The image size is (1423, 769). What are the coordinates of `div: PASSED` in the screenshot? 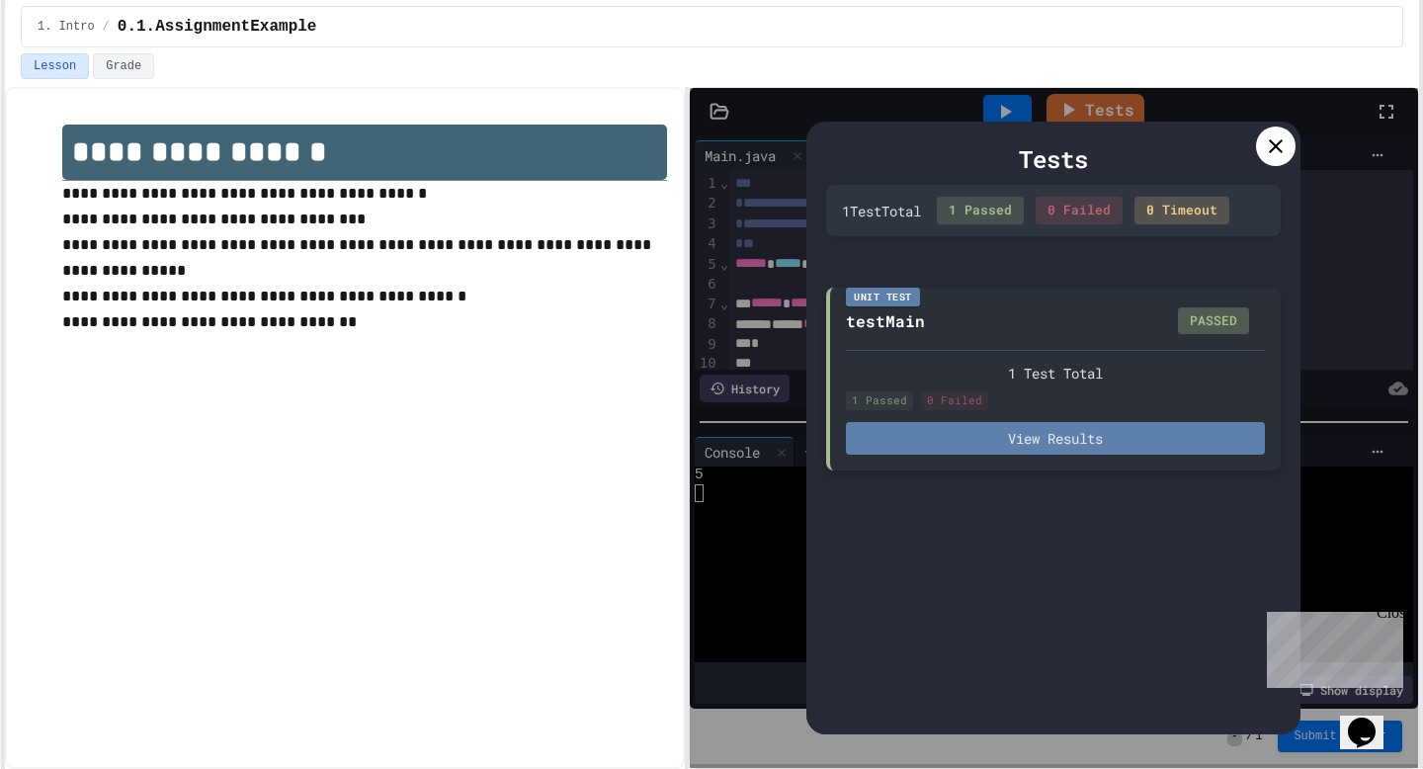 It's located at (1213, 321).